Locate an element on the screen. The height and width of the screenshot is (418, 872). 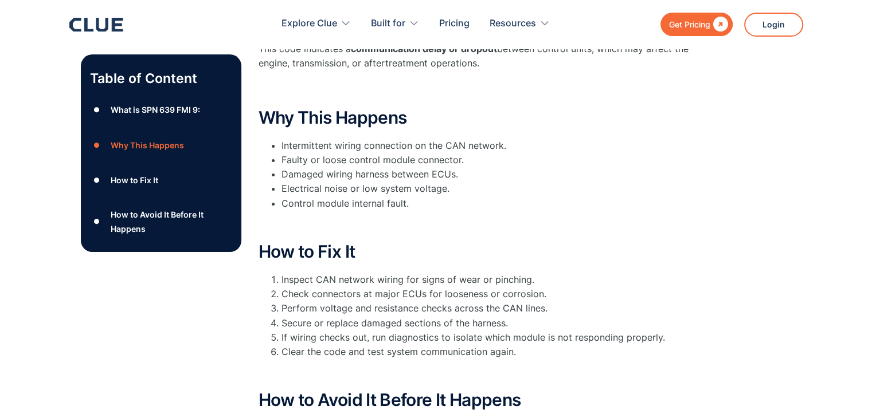
div: How to Avoid It Before It Happens is located at coordinates (171, 222).